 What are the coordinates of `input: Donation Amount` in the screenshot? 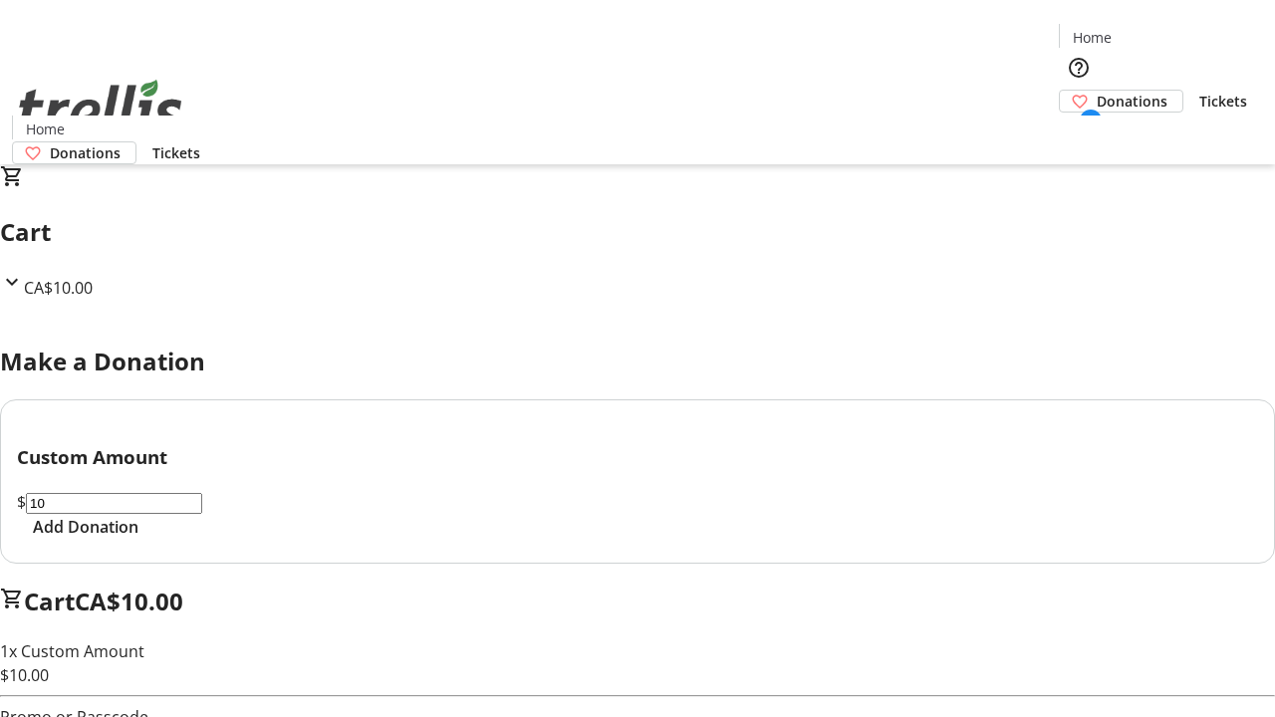 It's located at (114, 503).